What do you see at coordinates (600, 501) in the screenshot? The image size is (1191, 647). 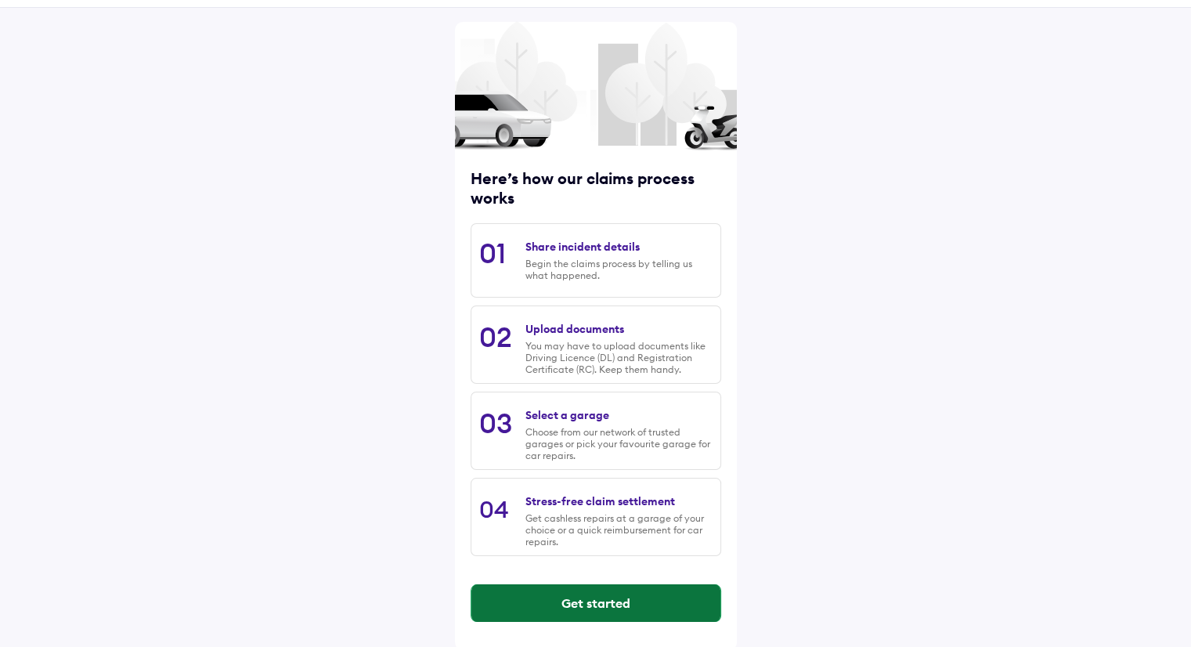 I see `div: Stress-free claim settlement` at bounding box center [600, 501].